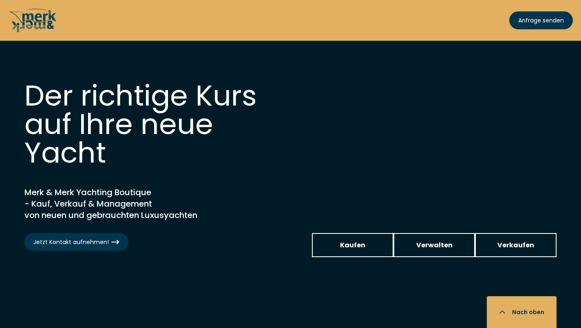 The width and height of the screenshot is (581, 328). What do you see at coordinates (147, 124) in the screenshot?
I see `h1: Der richtige Kurs auf Ihre neue Yacht` at bounding box center [147, 124].